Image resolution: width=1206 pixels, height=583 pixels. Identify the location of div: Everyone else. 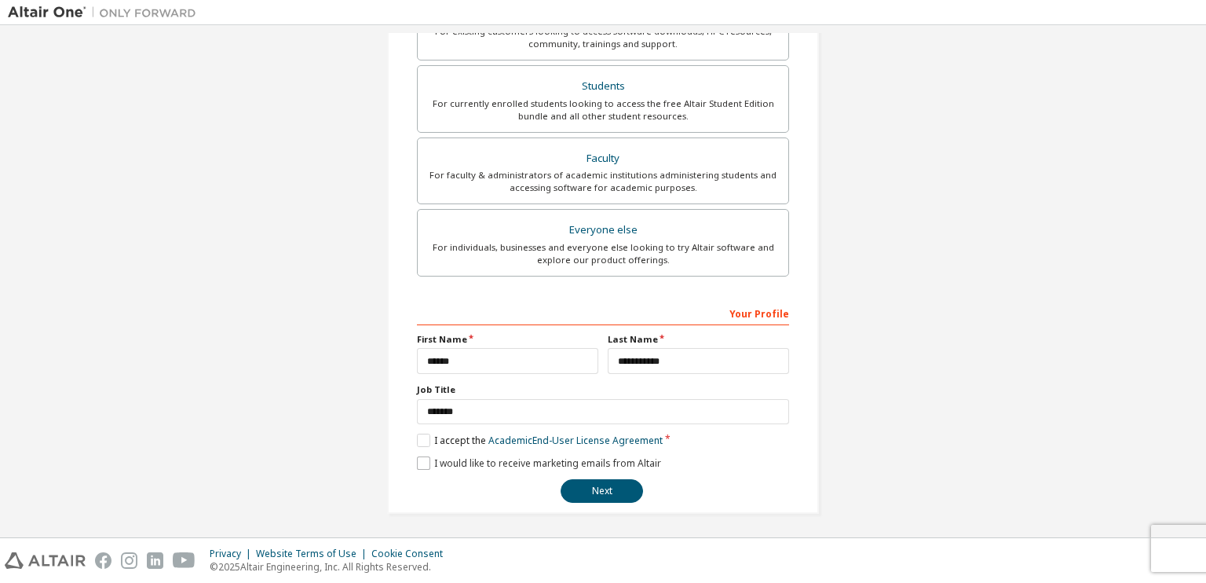
(603, 230).